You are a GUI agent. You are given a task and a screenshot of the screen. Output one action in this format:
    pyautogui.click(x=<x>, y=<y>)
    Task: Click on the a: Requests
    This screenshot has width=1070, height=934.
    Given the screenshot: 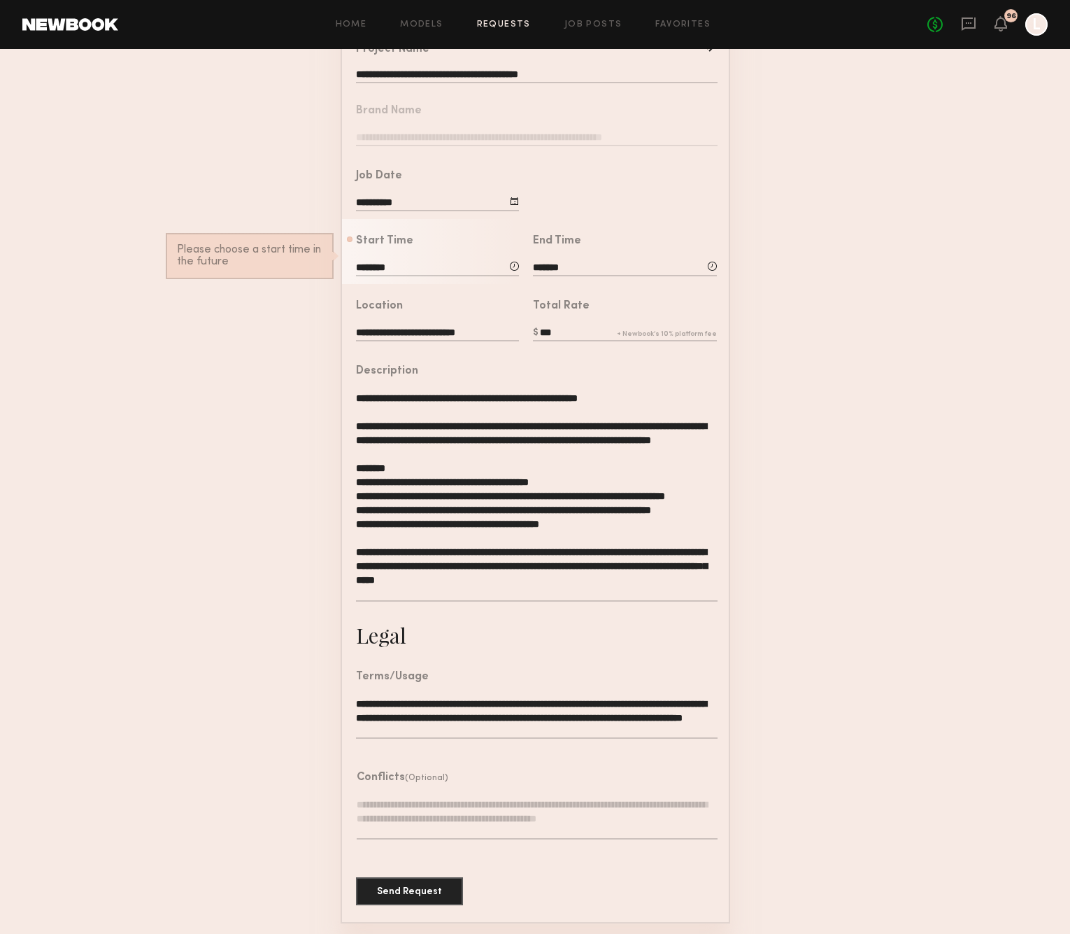 What is the action you would take?
    pyautogui.click(x=503, y=24)
    